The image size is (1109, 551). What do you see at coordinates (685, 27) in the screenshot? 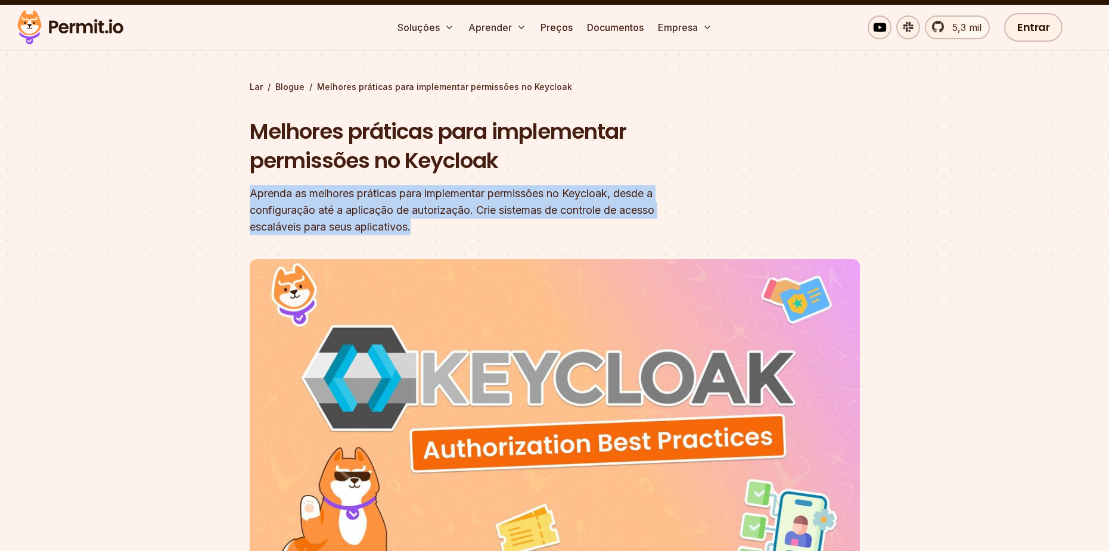
I see `button: Empresa` at bounding box center [685, 27].